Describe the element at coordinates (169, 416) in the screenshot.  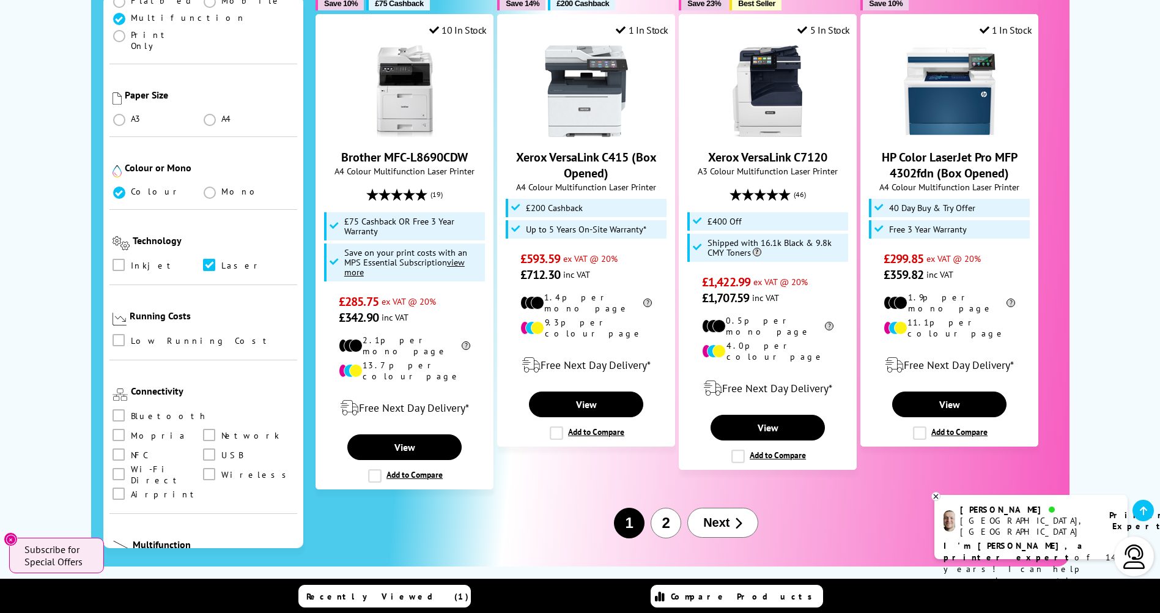
I see `span: Bluetooth` at that location.